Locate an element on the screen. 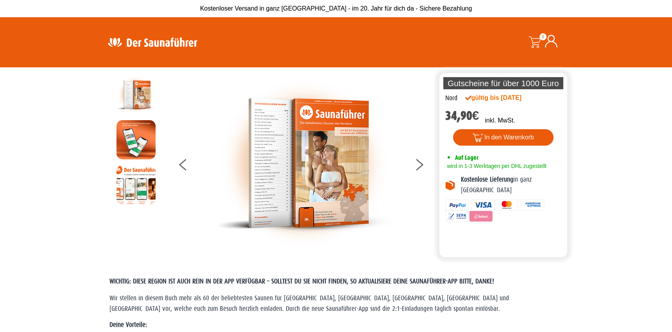 This screenshot has height=332, width=672. button: In den Warenkorb is located at coordinates (503, 137).